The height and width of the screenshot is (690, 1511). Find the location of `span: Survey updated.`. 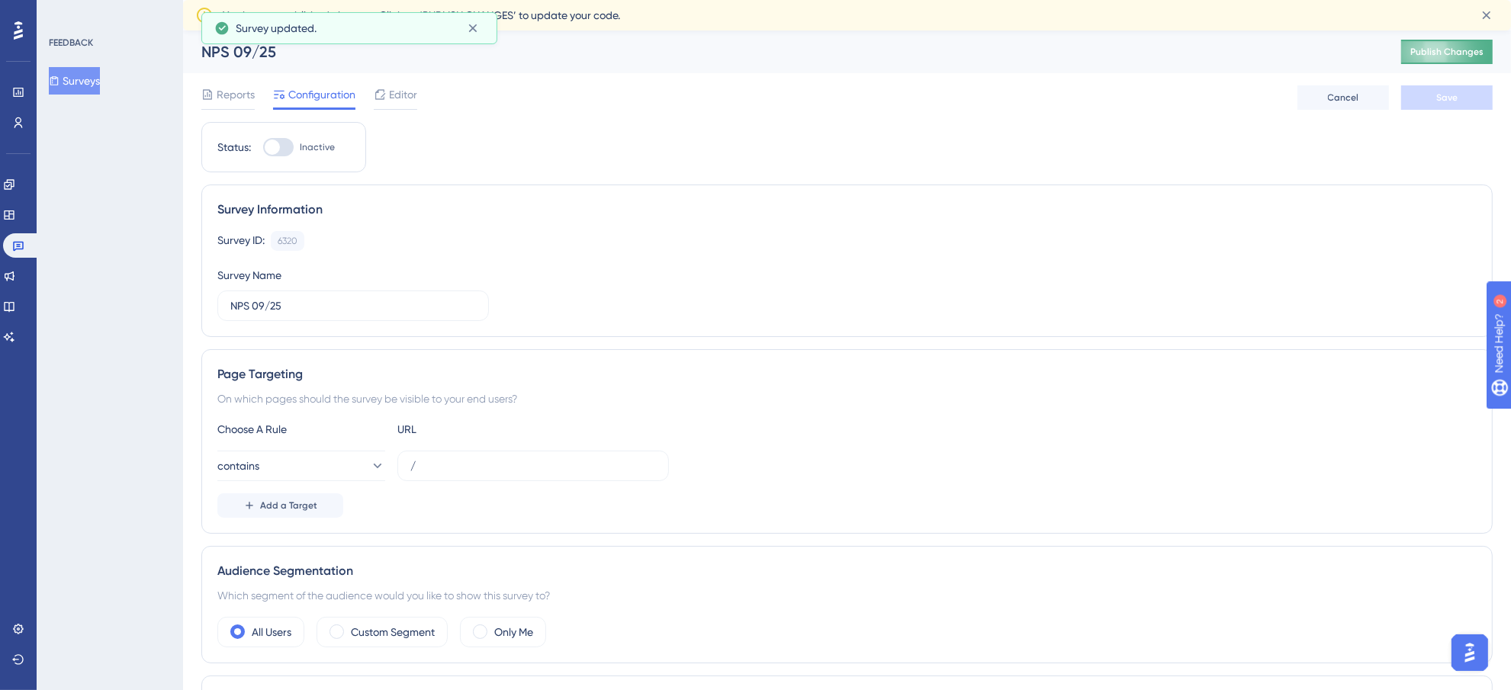

span: Survey updated. is located at coordinates (276, 28).